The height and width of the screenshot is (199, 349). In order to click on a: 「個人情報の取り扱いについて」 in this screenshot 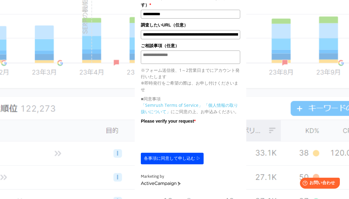, I will do `click(189, 108)`.